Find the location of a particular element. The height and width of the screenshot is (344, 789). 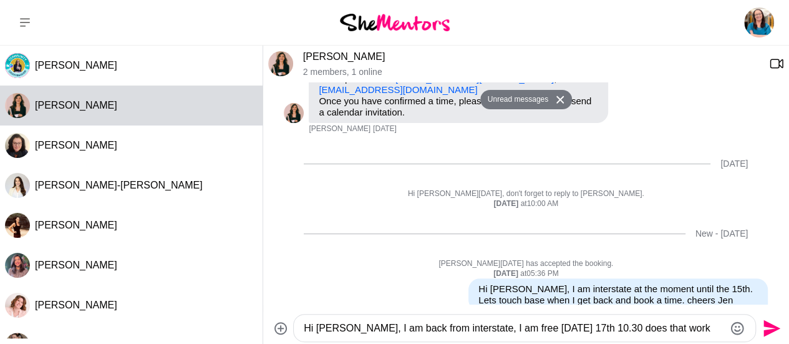

div: Kristy Eagleton is located at coordinates (17, 225).